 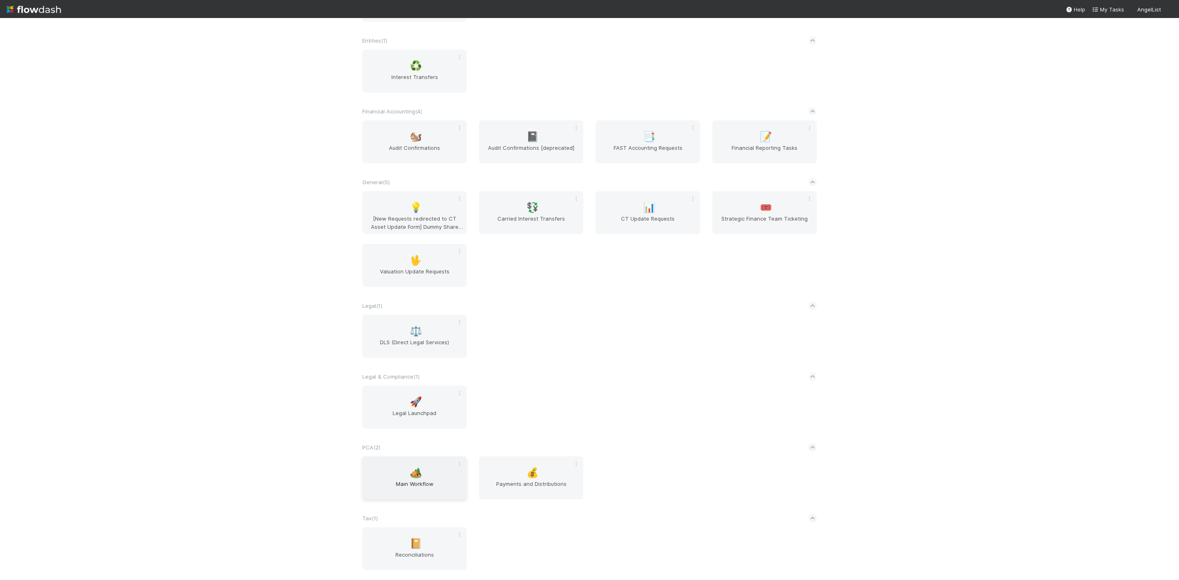 What do you see at coordinates (371, 447) in the screenshot?
I see `span: PCA ( 2 )` at bounding box center [371, 447].